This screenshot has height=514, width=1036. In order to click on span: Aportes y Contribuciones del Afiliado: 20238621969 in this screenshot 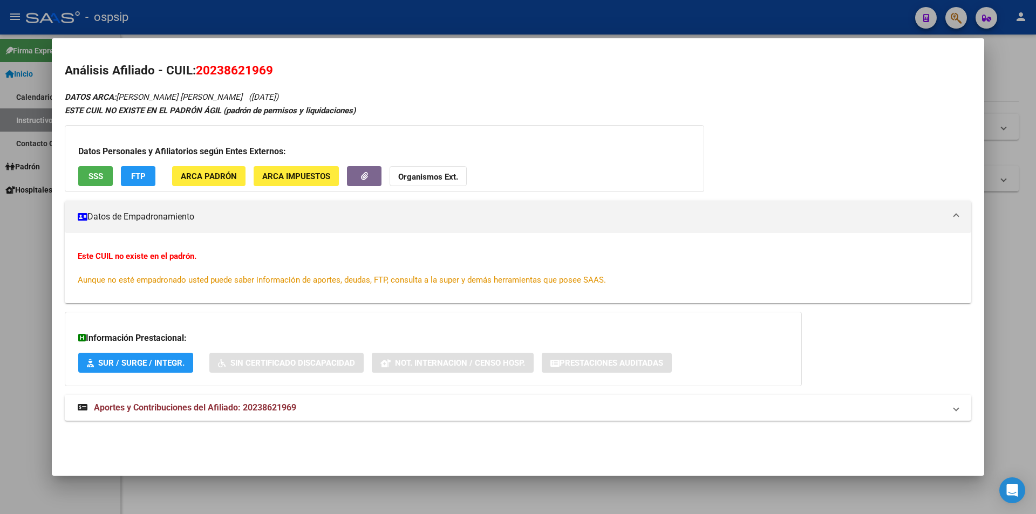, I will do `click(195, 407)`.